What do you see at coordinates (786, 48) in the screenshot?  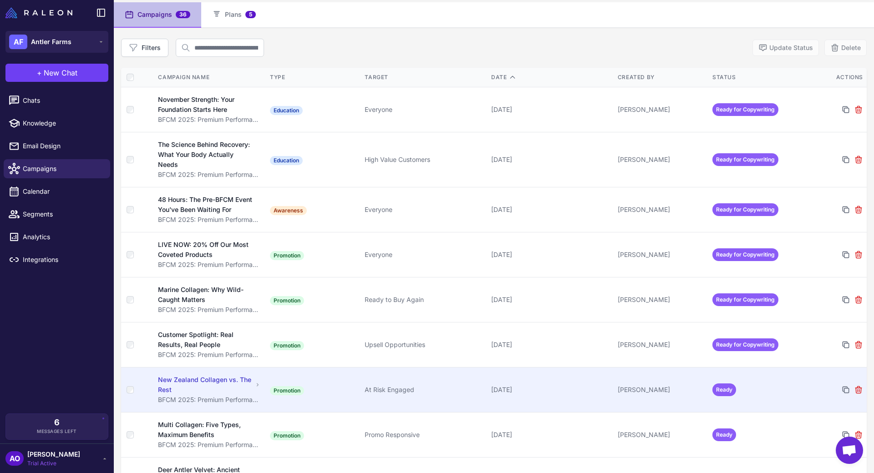 I see `button: Update Status` at bounding box center [786, 48].